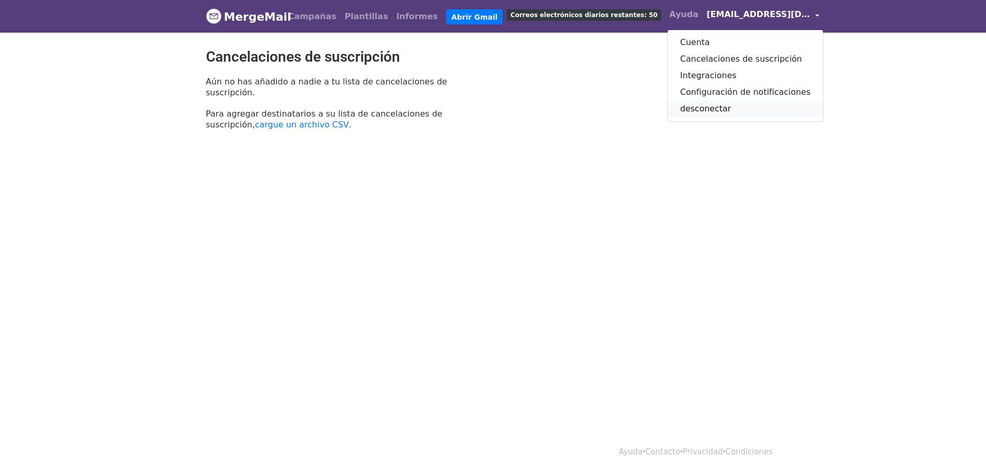  What do you see at coordinates (749, 451) in the screenshot?
I see `a: Condiciones` at bounding box center [749, 451].